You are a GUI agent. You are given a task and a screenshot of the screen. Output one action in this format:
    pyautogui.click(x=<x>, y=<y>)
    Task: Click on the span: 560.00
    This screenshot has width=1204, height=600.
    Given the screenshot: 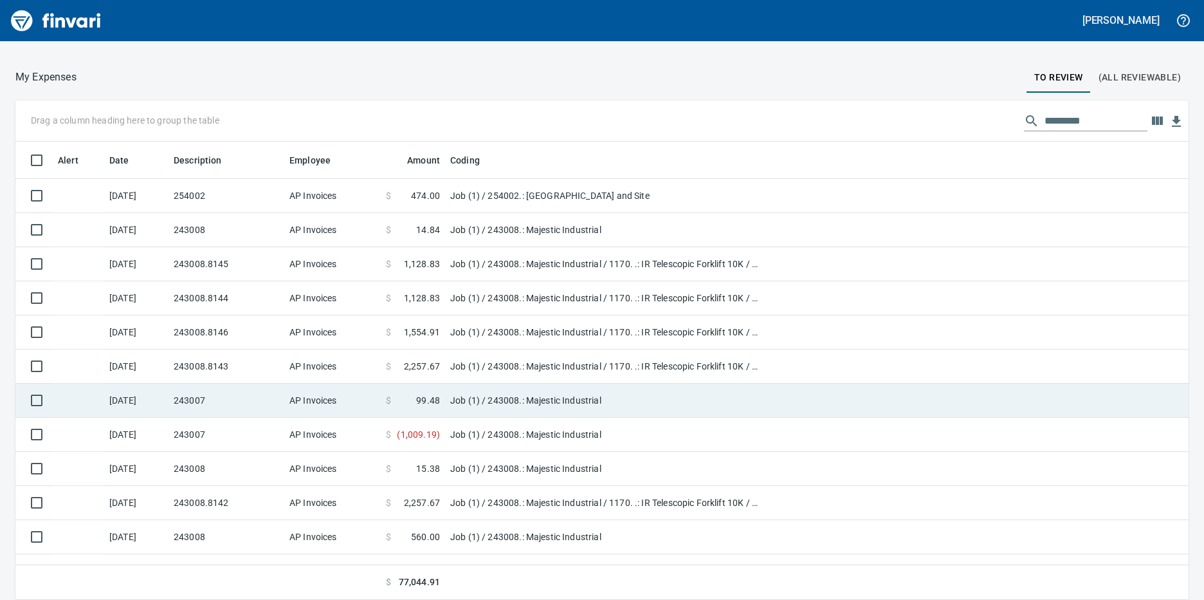 What is the action you would take?
    pyautogui.click(x=425, y=537)
    